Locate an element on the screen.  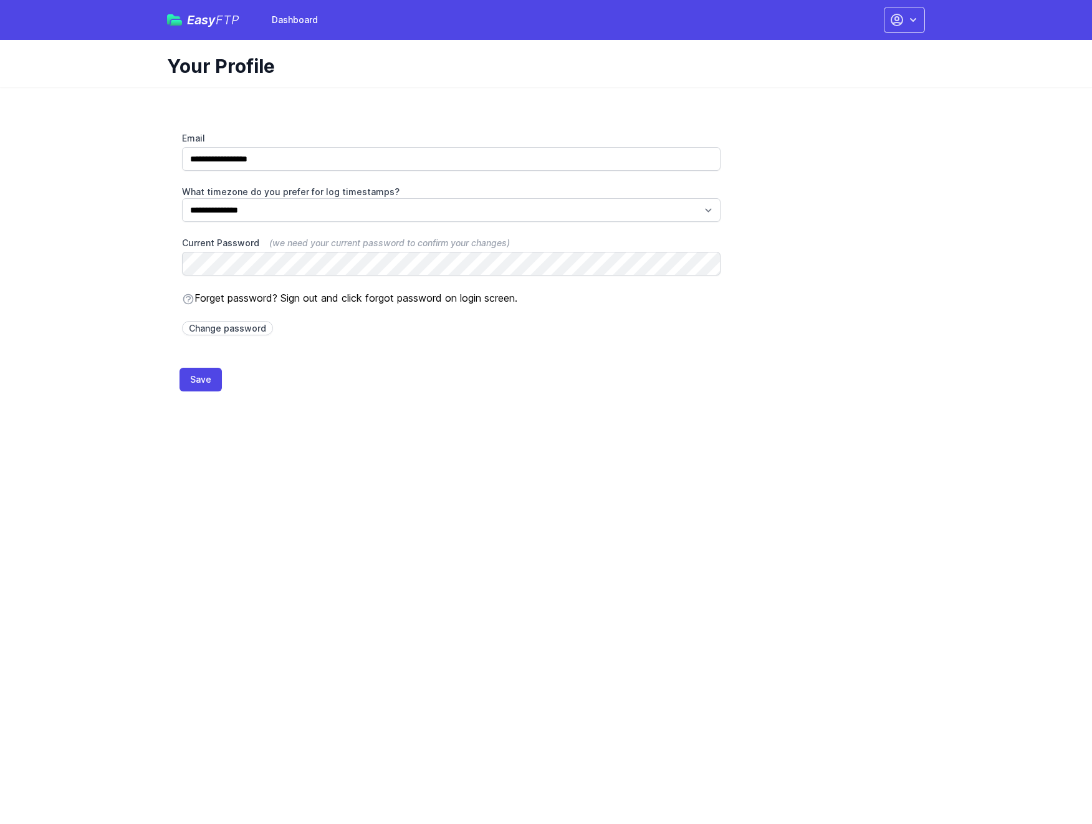
span: (we need your current password to confirm your changes) is located at coordinates (389, 242).